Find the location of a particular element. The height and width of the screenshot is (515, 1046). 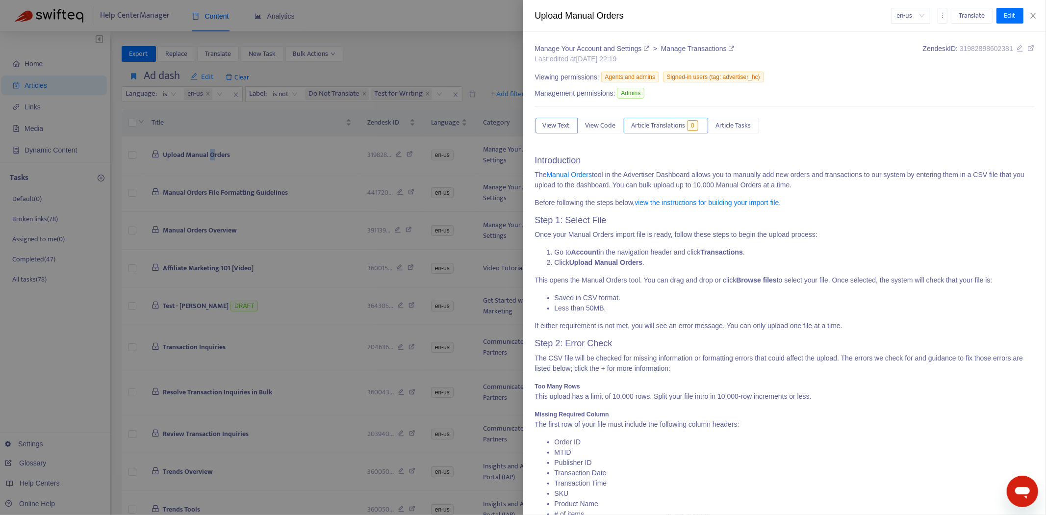

button: Article Tasks is located at coordinates (734, 126).